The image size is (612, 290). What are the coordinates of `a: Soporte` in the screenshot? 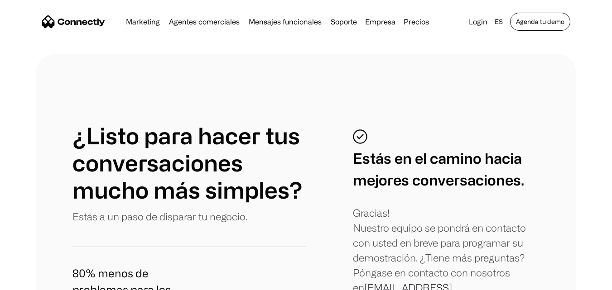 It's located at (344, 22).